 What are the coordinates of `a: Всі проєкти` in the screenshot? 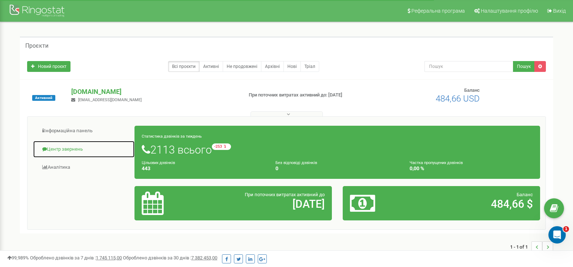 It's located at (184, 67).